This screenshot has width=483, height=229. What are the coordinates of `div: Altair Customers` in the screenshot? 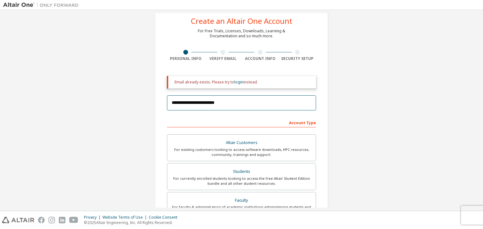 It's located at (241, 143).